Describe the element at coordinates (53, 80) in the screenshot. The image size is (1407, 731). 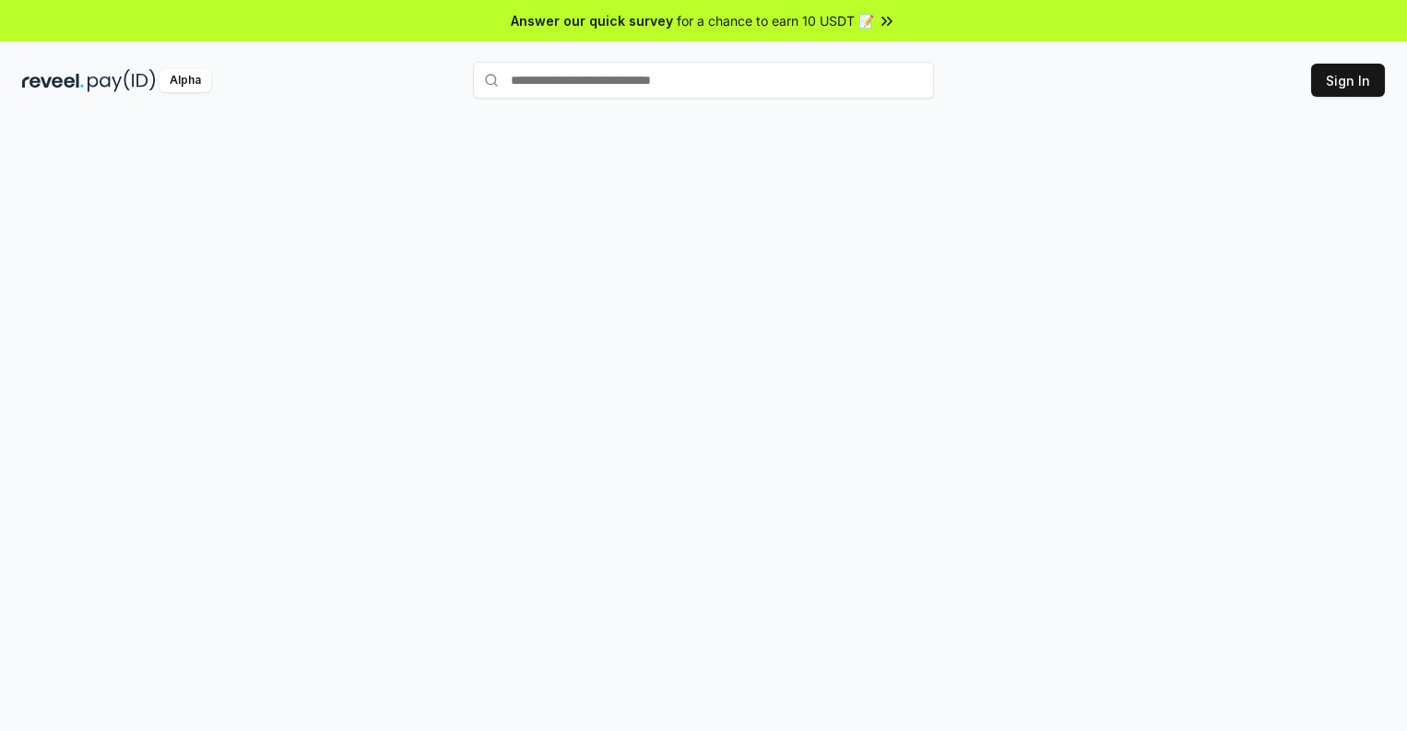
I see `img: reveel_dark` at that location.